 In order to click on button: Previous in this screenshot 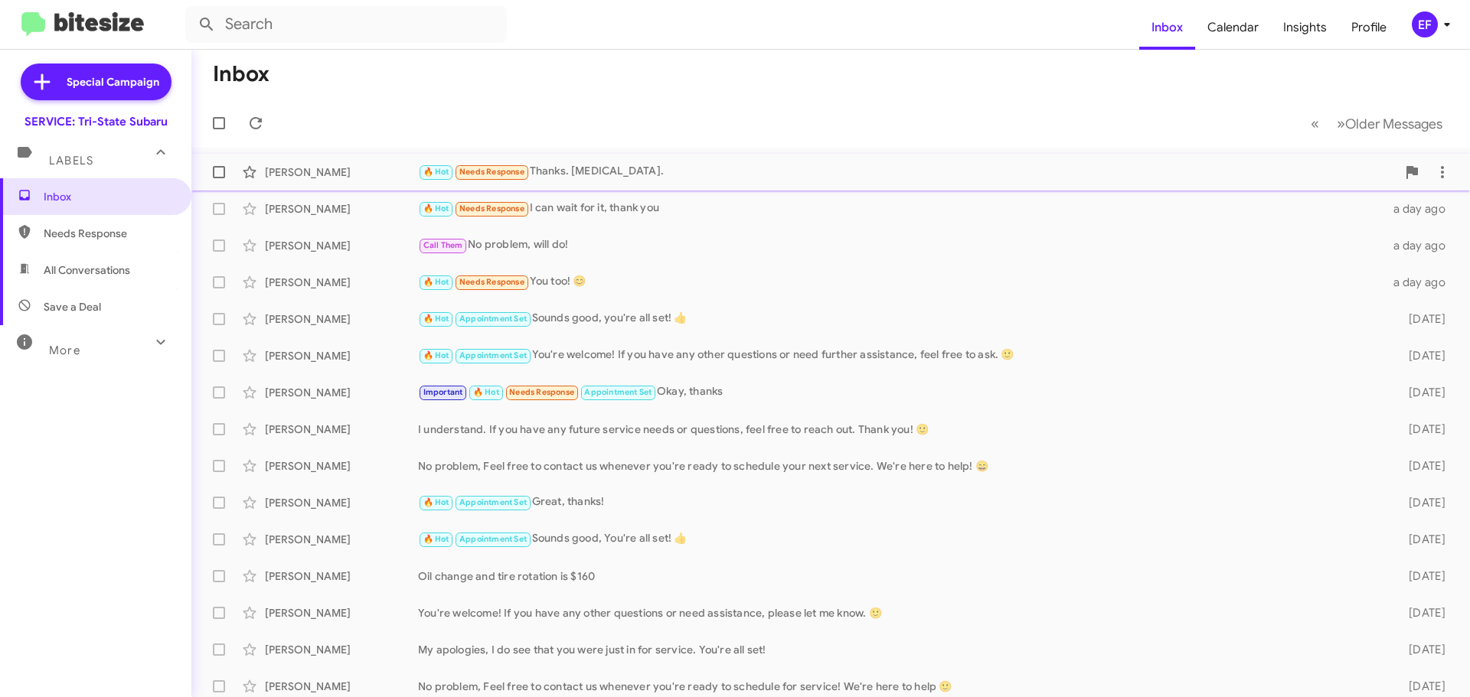, I will do `click(1315, 123)`.